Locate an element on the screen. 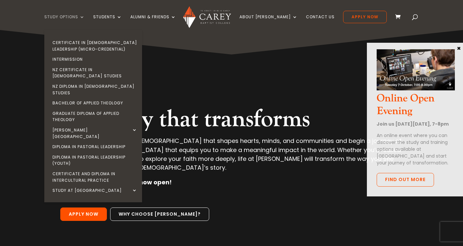 This screenshot has width=463, height=246. h3: Online Open Evening is located at coordinates (416, 106).